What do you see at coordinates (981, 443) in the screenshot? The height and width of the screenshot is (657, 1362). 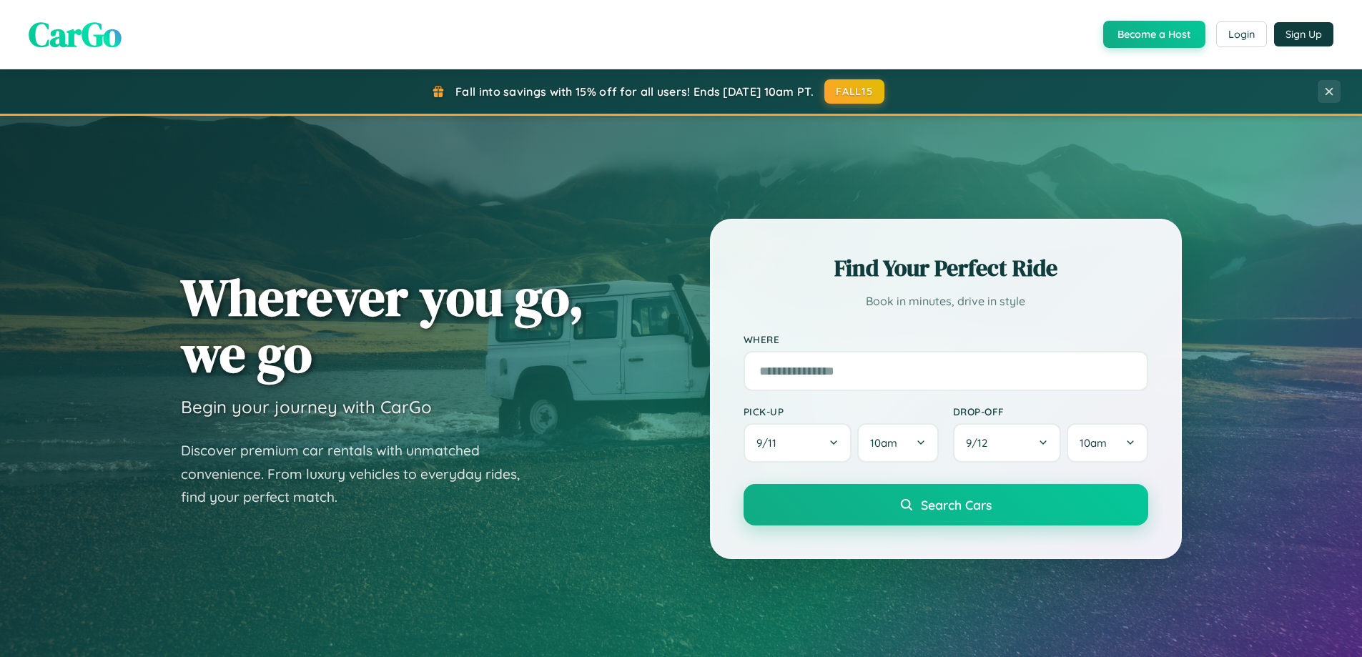 I see `span: 9 / 12` at bounding box center [981, 443].